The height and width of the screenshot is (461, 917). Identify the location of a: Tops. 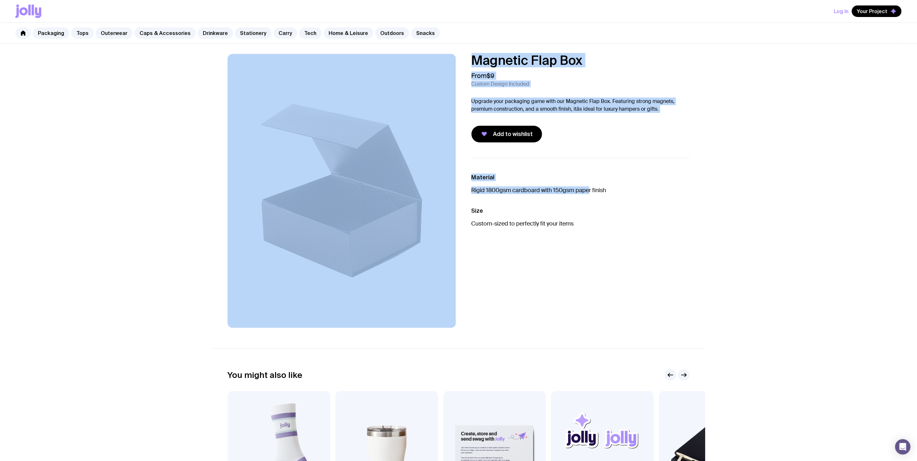
(82, 33).